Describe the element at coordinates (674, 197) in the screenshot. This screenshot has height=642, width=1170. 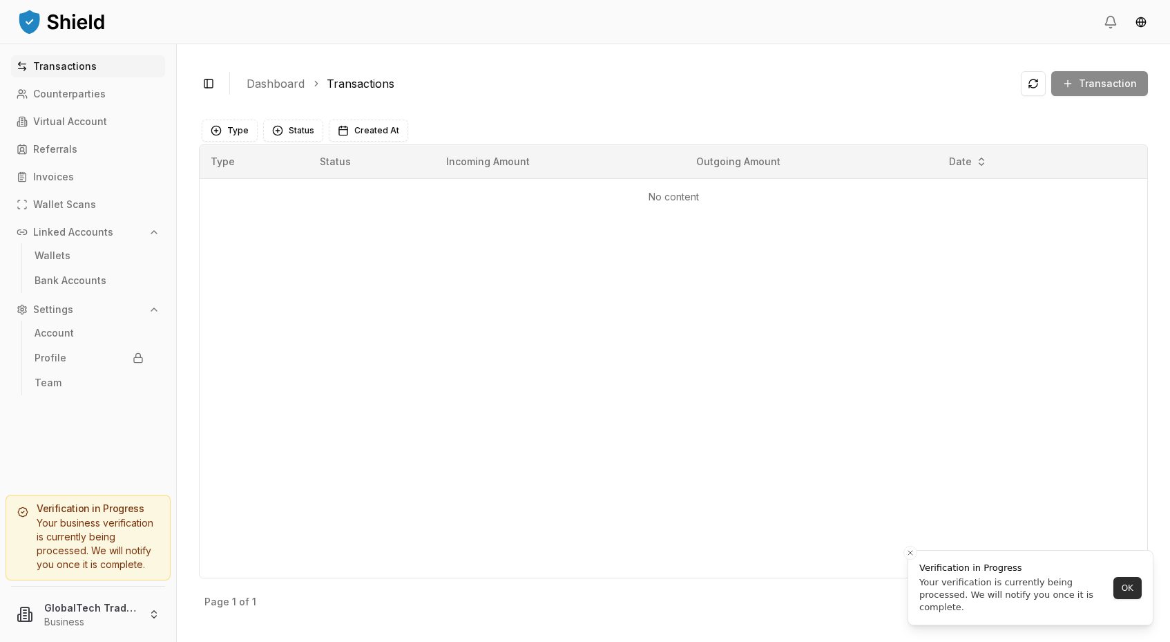
I see `p: No content` at that location.